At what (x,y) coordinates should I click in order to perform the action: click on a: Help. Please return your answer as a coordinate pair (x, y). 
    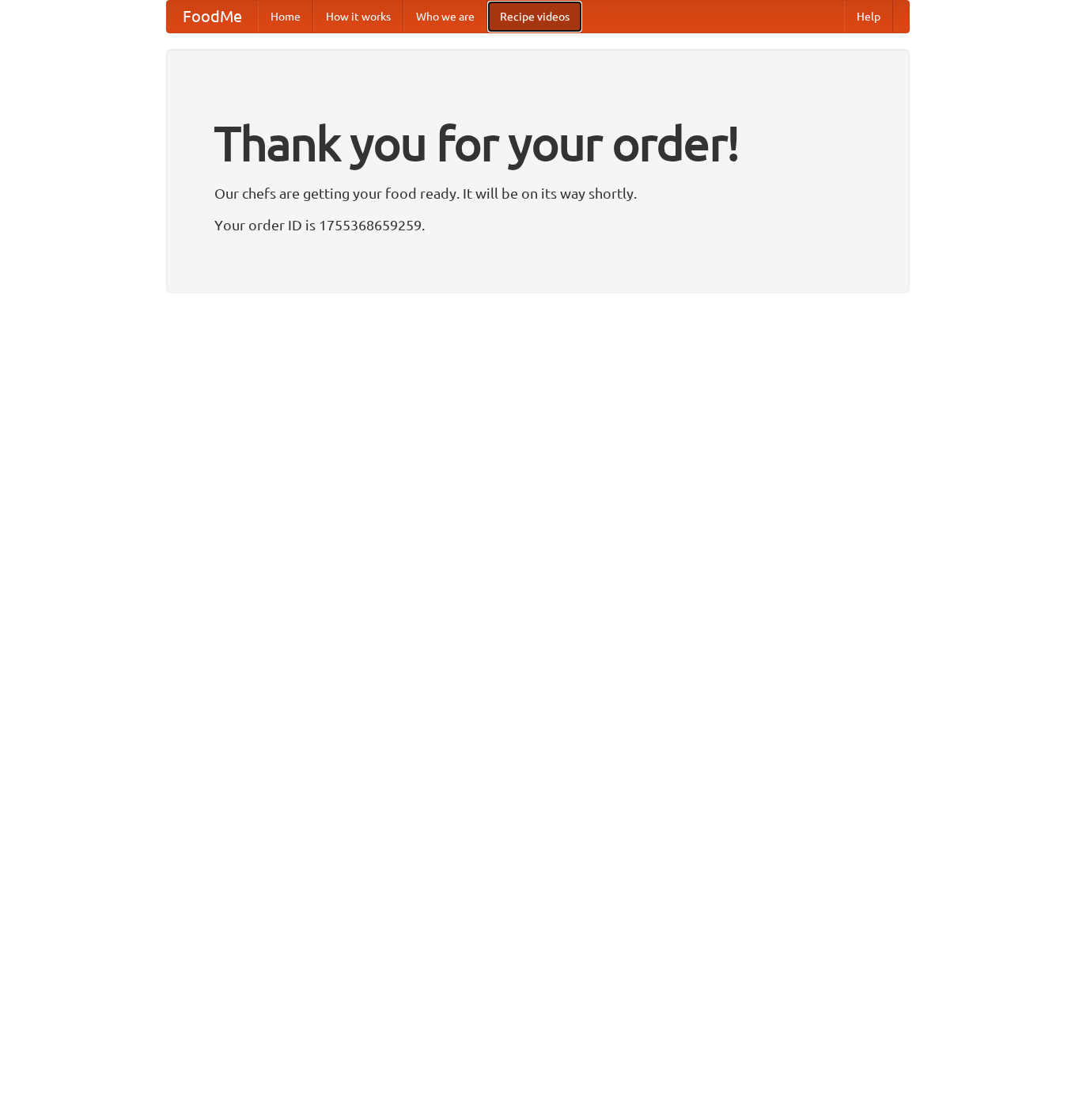
    Looking at the image, I should click on (868, 17).